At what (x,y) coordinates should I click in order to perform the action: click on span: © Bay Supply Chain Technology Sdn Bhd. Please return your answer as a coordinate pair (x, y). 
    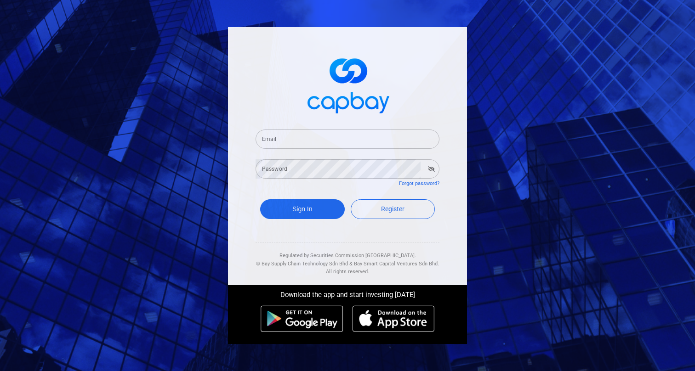
    Looking at the image, I should click on (302, 264).